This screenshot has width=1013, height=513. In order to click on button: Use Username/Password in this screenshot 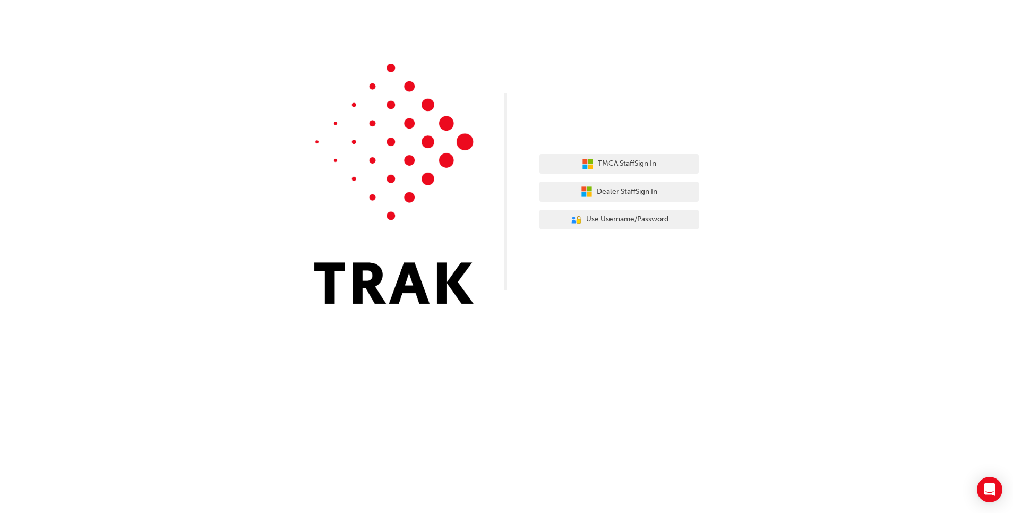, I will do `click(619, 220)`.